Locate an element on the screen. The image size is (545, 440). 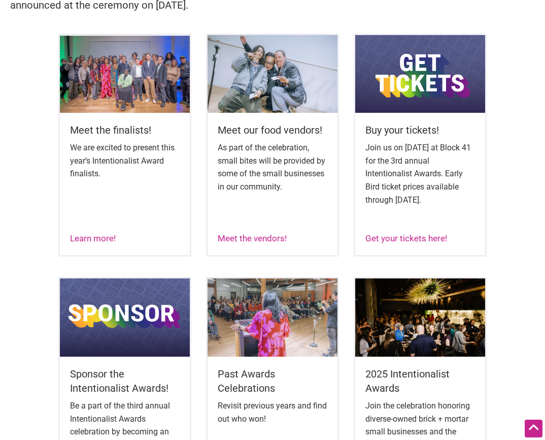
p: We are excited to present this year’s Intentionalist Award finalists. is located at coordinates (125, 160).